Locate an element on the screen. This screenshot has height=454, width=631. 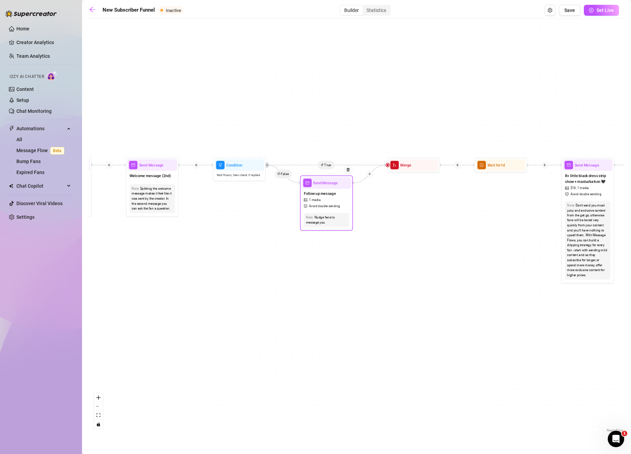
div: mailSend MessageWelcome message (2nd)Note:Splitting the welcome message makes it feel like it was... is located at coordinates (152, 187).